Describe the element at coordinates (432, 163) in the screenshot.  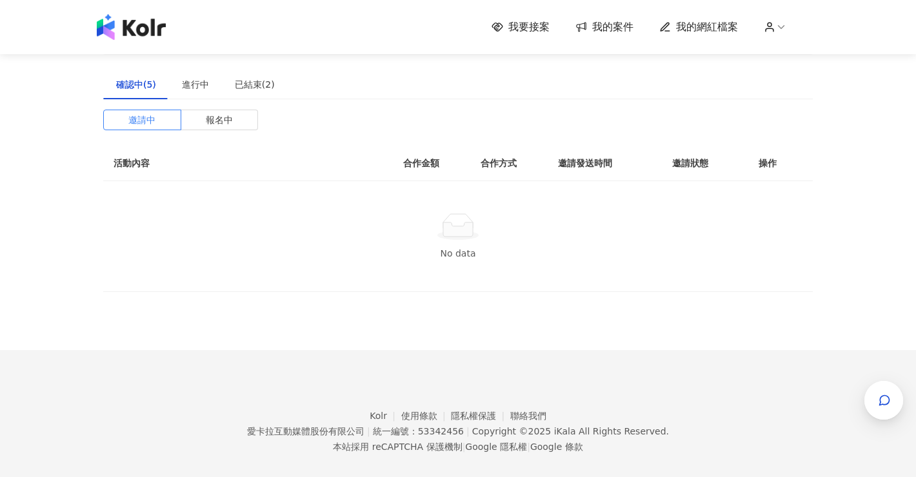
I see `th: 合作金額` at that location.